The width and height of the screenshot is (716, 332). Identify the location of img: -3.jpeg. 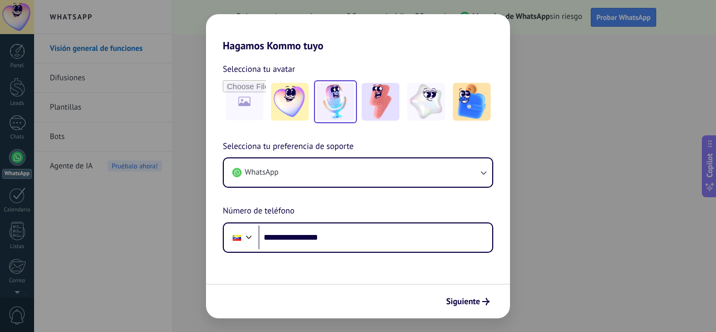
(381, 102).